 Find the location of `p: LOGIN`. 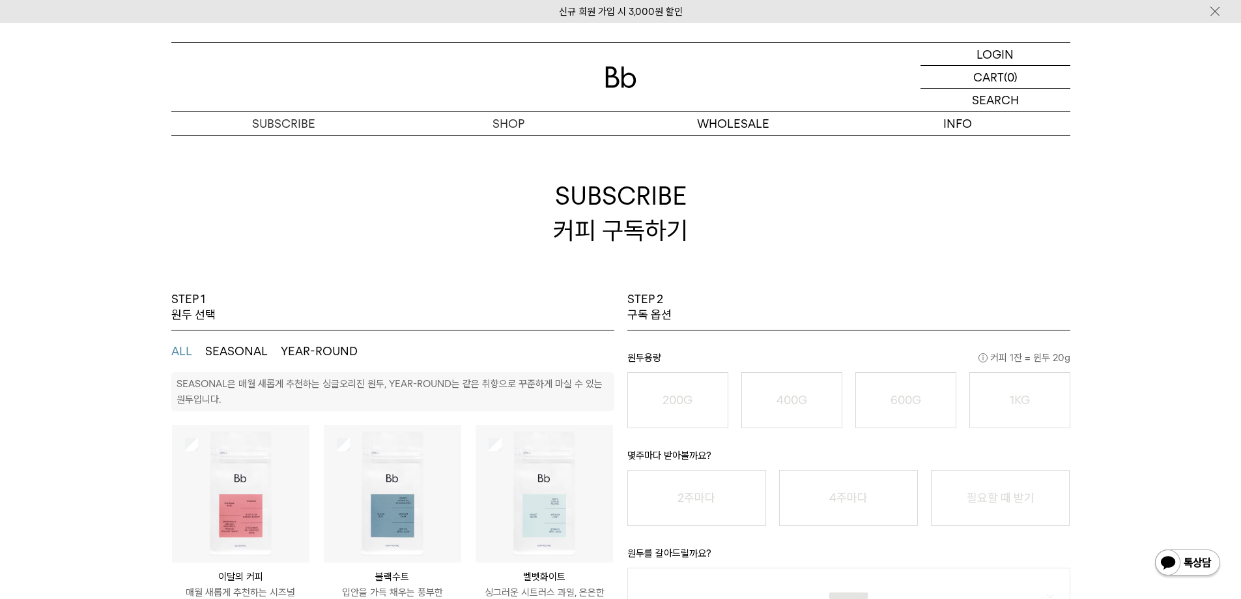

p: LOGIN is located at coordinates (995, 54).